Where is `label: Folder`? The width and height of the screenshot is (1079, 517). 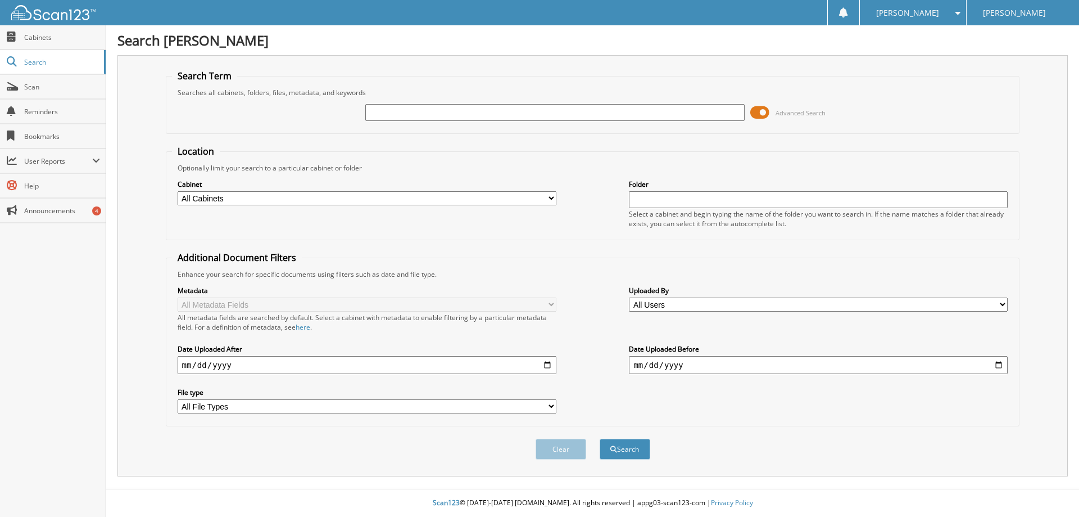
label: Folder is located at coordinates (818, 184).